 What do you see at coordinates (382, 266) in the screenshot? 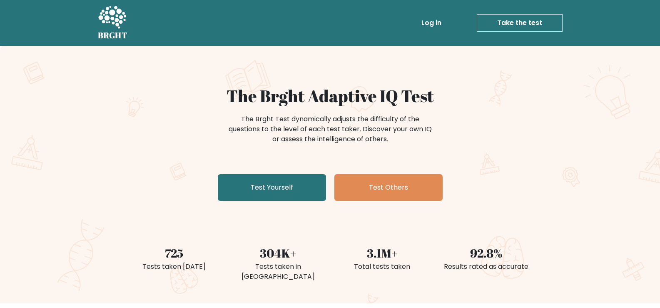
I see `div: Total tests taken` at bounding box center [382, 266].